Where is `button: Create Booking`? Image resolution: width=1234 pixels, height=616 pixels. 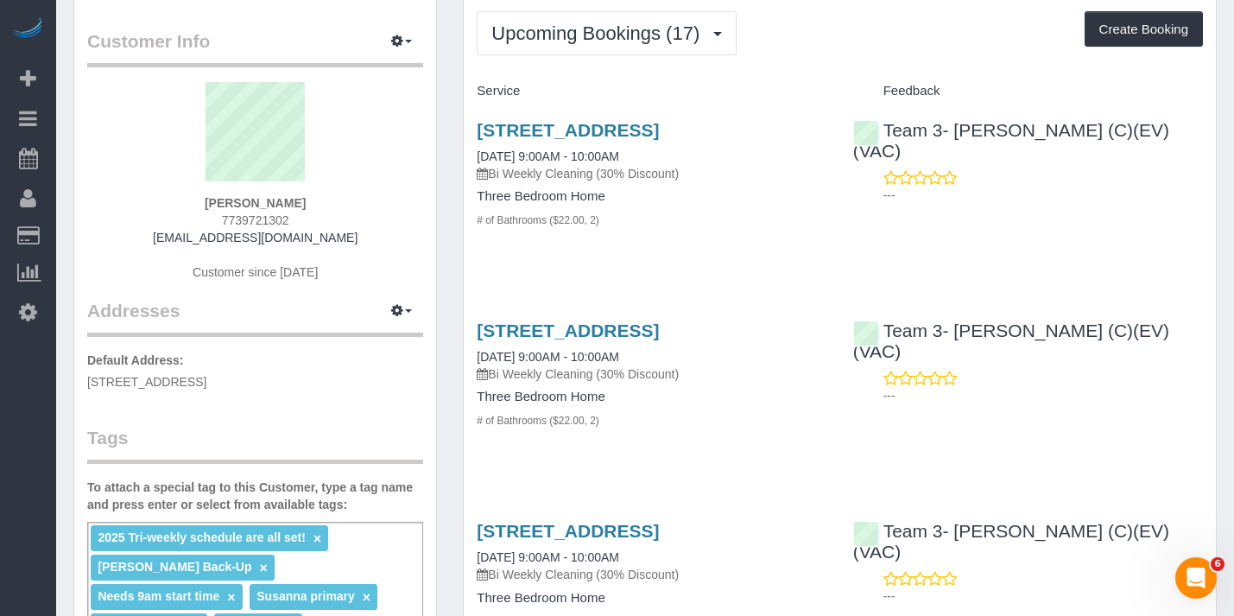 button: Create Booking is located at coordinates (1143, 29).